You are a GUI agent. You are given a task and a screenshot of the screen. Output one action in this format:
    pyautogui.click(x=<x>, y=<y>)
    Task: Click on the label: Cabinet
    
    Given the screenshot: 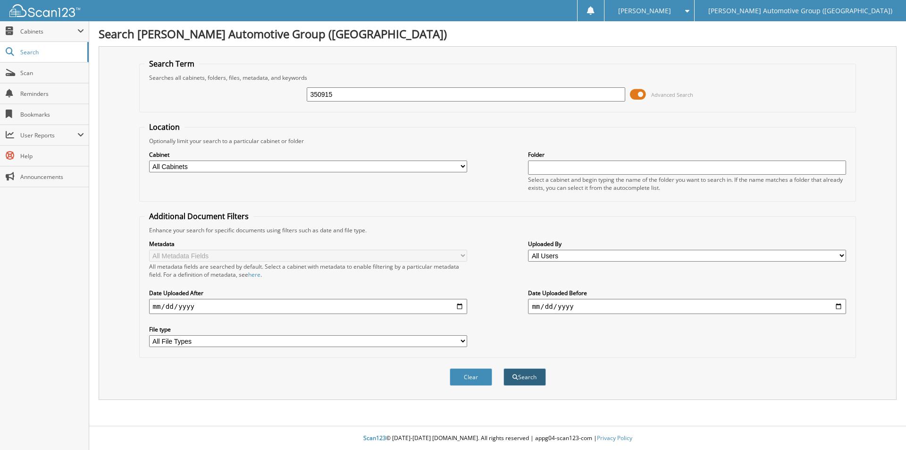 What is the action you would take?
    pyautogui.click(x=308, y=154)
    